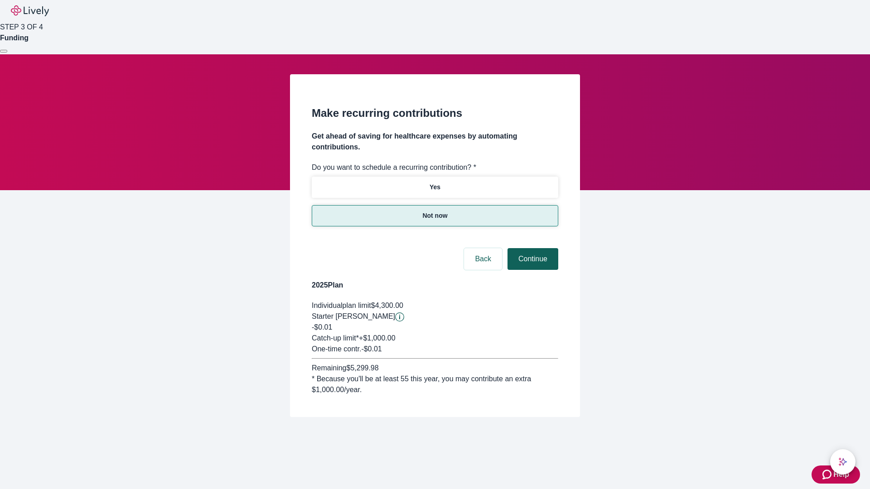 The width and height of the screenshot is (870, 489). I want to click on button: Zendesk support iconHelp, so click(836, 475).